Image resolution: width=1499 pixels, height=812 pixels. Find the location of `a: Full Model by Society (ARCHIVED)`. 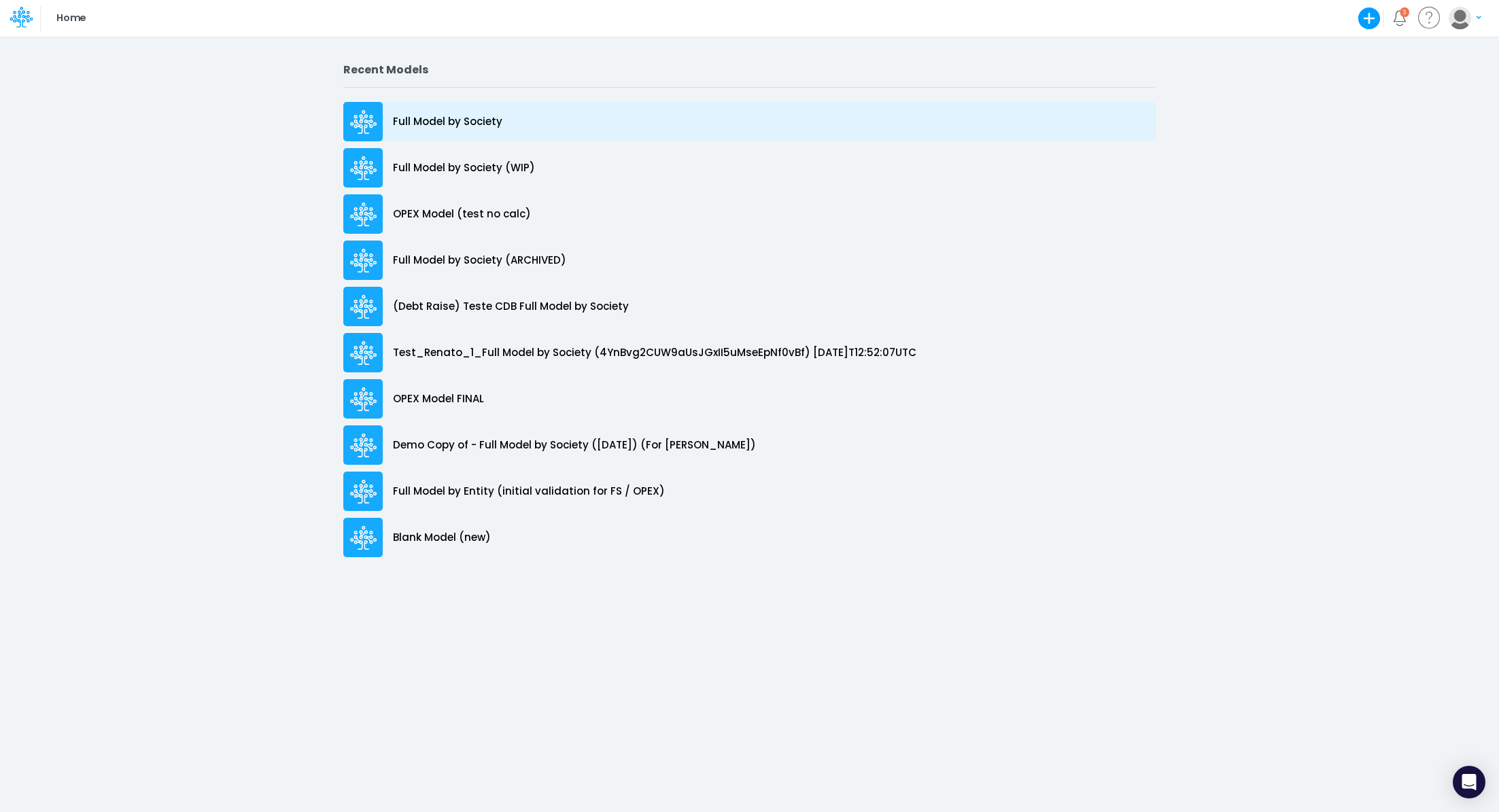

a: Full Model by Society (ARCHIVED) is located at coordinates (749, 260).